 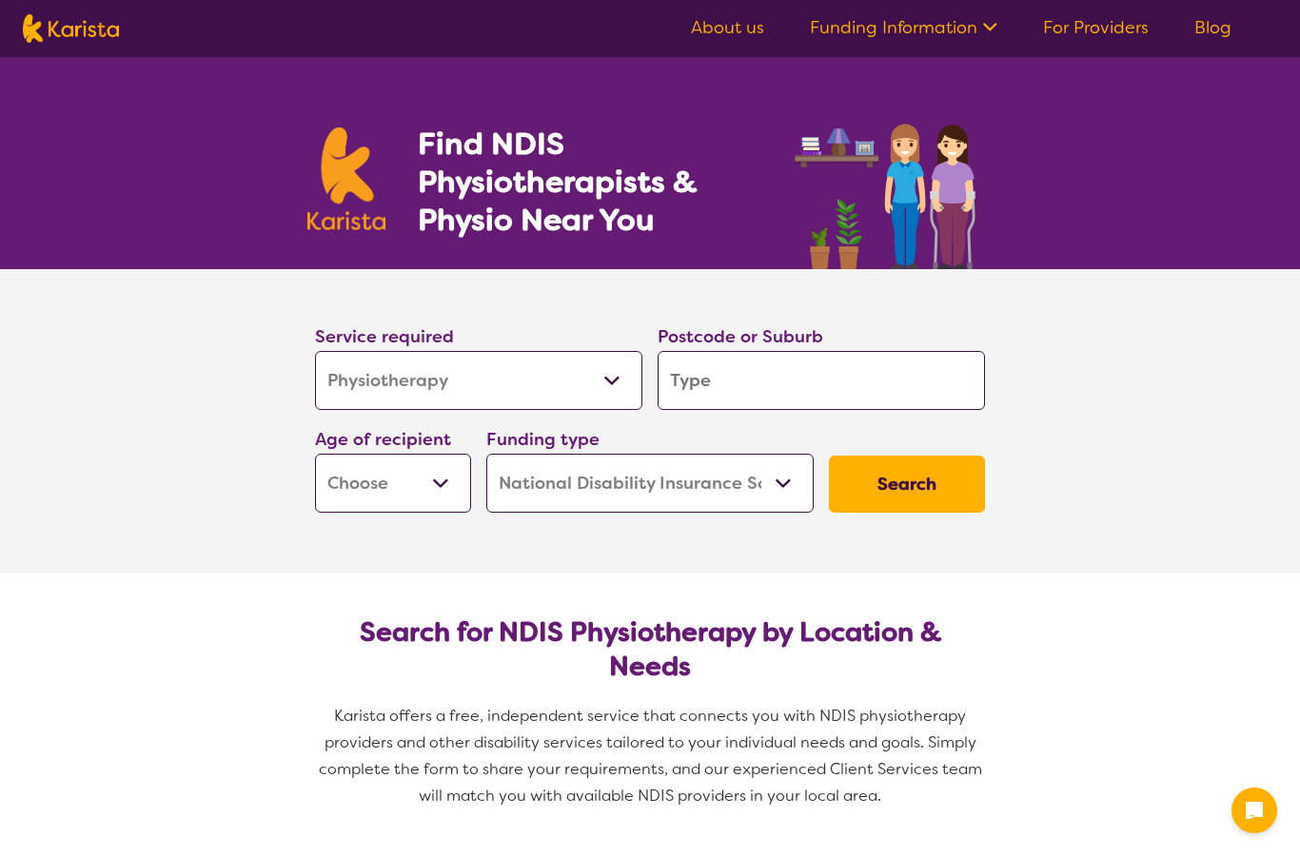 What do you see at coordinates (740, 337) in the screenshot?
I see `label: Postcode or Suburb` at bounding box center [740, 337].